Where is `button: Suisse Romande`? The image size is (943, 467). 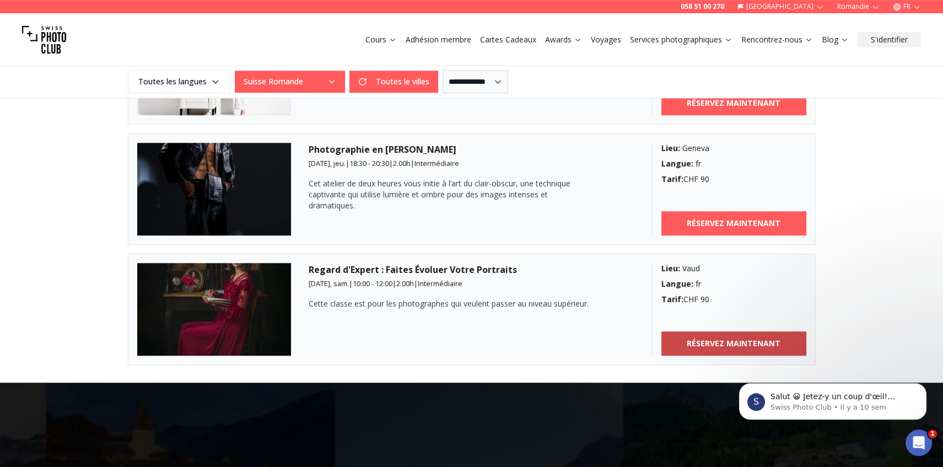 button: Suisse Romande is located at coordinates (290, 82).